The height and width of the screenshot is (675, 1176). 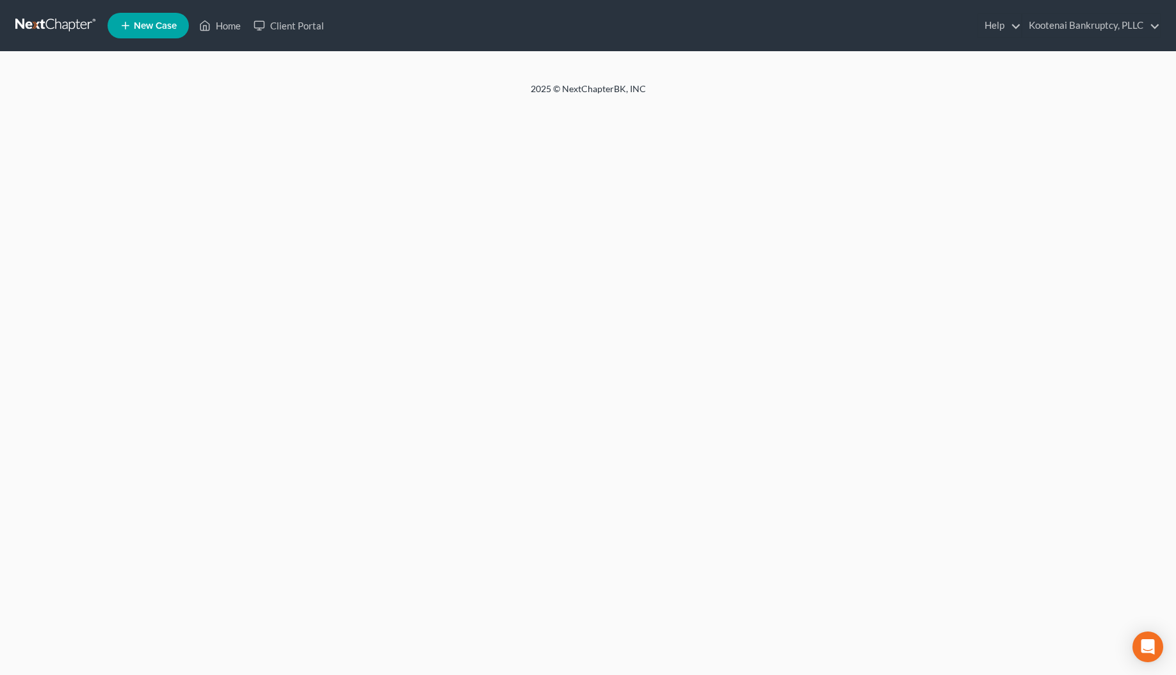 I want to click on a: Kootenai Bankruptcy, PLLC, so click(x=1090, y=26).